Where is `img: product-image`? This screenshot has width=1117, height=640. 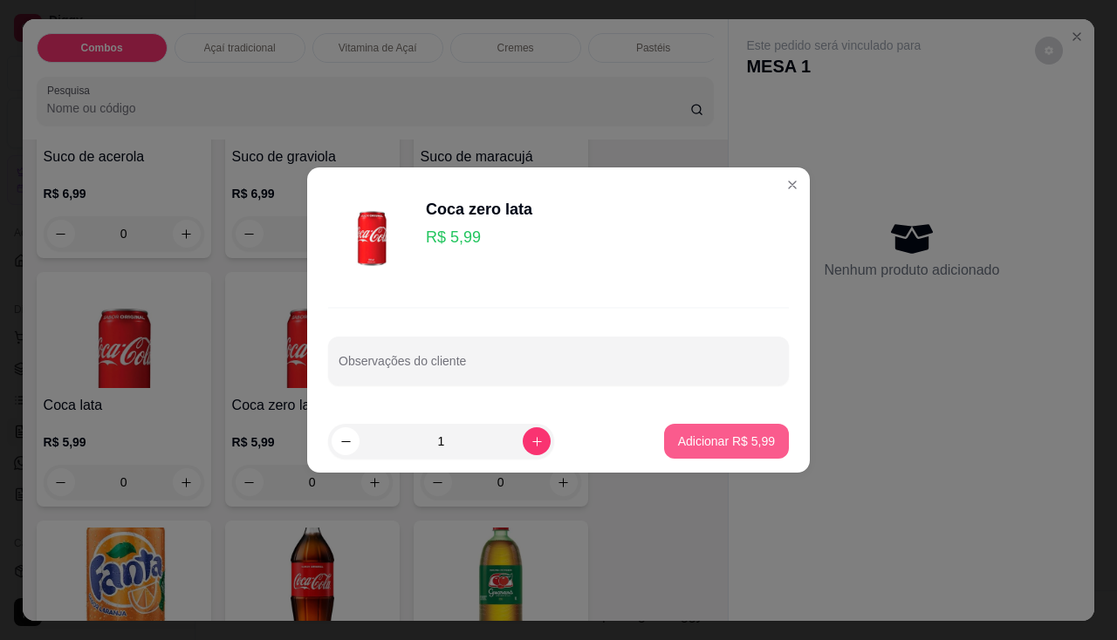
img: product-image is located at coordinates (372, 225).